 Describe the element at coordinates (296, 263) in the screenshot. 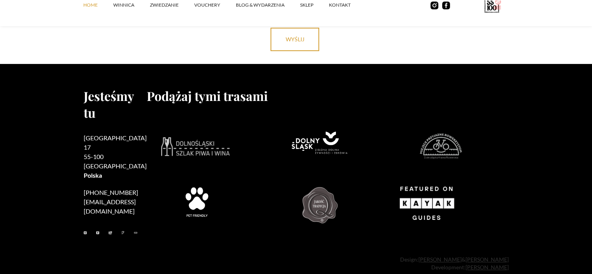

I see `div: Design: & Development:` at that location.